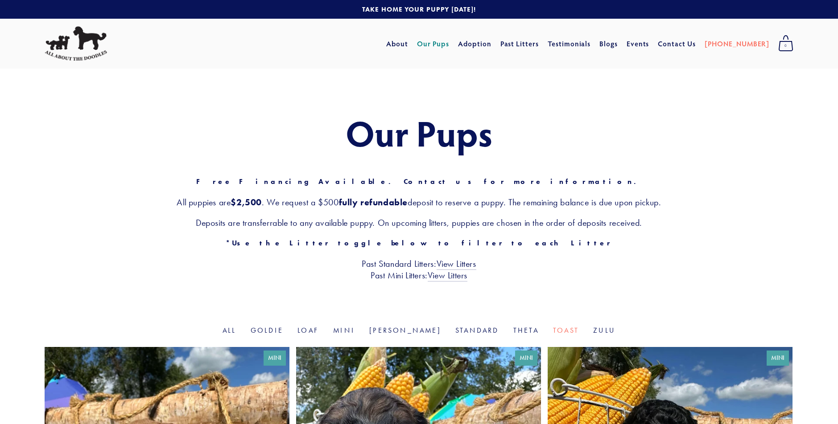  Describe the element at coordinates (604, 330) in the screenshot. I see `a: Zulu` at that location.